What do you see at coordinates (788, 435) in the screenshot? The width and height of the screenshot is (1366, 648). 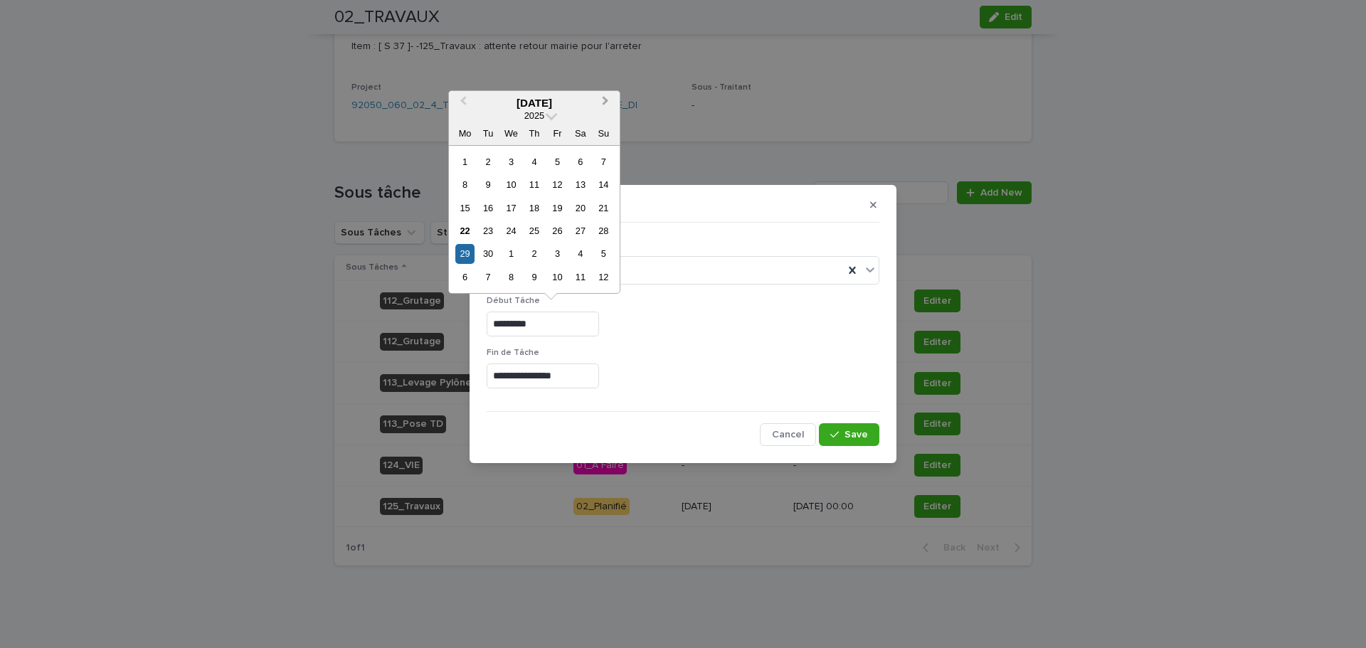 I see `button: Cancel` at bounding box center [788, 435].